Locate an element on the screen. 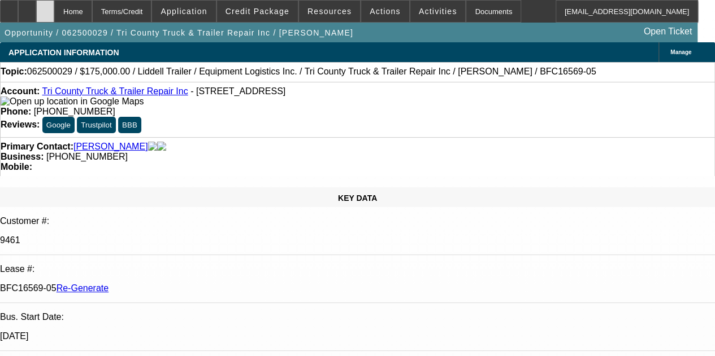 The height and width of the screenshot is (356, 715). strong: Primary Contact: is located at coordinates (37, 147).